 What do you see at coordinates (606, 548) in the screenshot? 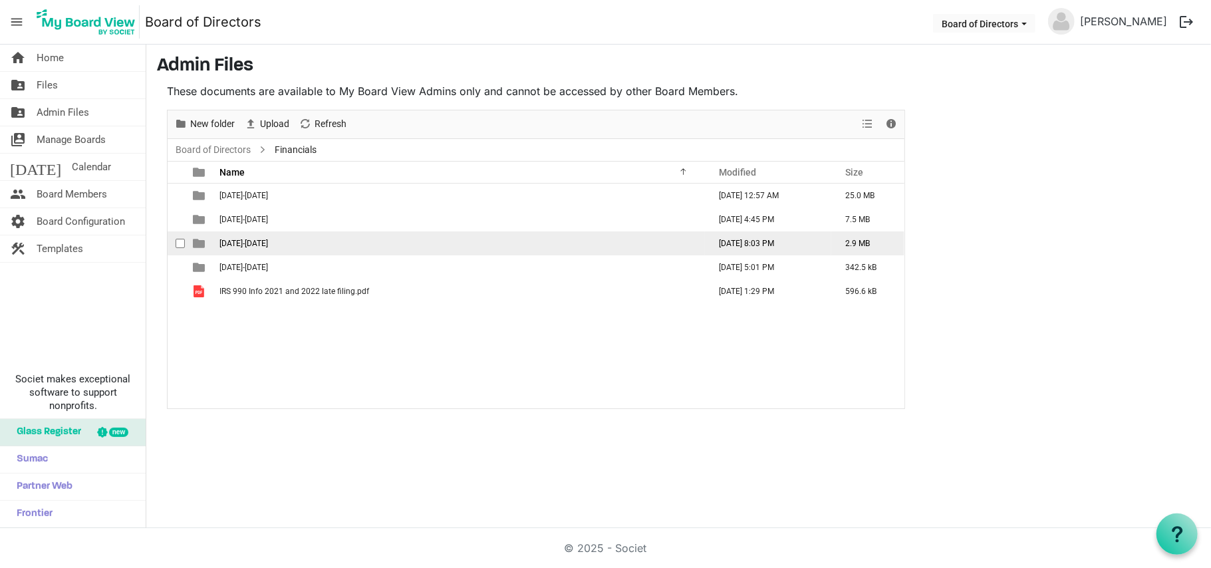
I see `a: © 2025 - Societ` at bounding box center [606, 548].